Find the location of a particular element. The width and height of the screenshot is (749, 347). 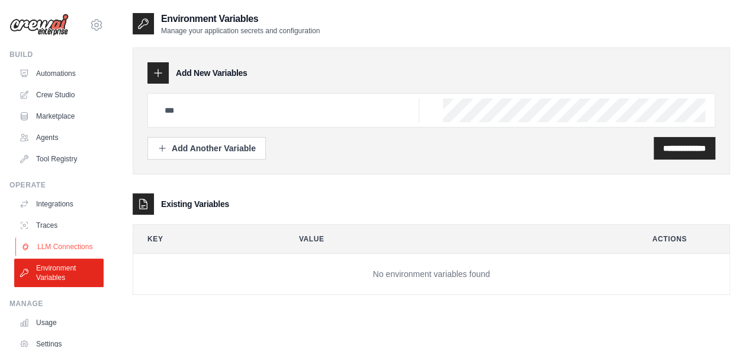

div: Operate is located at coordinates (56, 185).